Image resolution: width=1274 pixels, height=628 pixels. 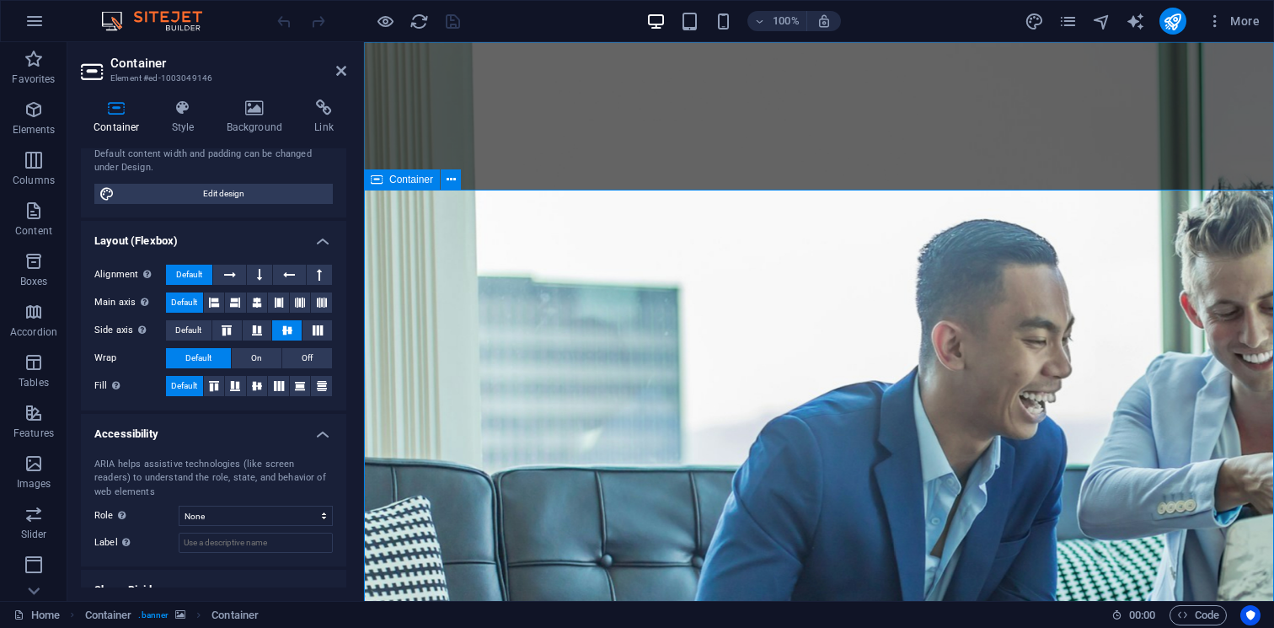 What do you see at coordinates (130, 358) in the screenshot?
I see `label: Wrap` at bounding box center [130, 358].